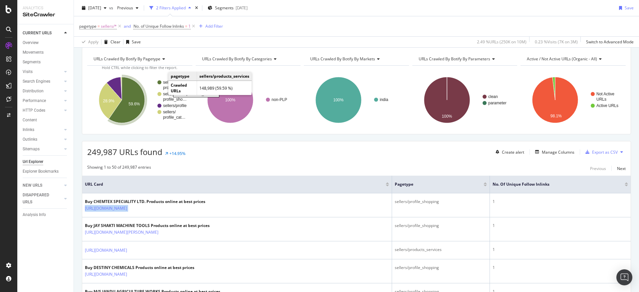  Describe the element at coordinates (554, 152) in the screenshot. I see `button: Manage Columns` at that location.